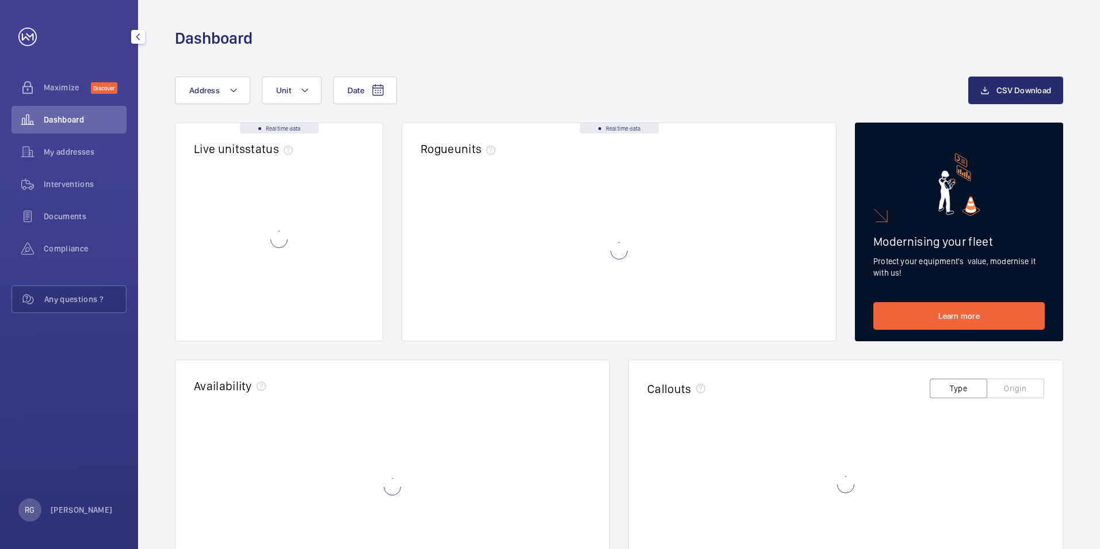 The height and width of the screenshot is (549, 1100). What do you see at coordinates (246, 148) in the screenshot?
I see `h2: Live units` at bounding box center [246, 148].